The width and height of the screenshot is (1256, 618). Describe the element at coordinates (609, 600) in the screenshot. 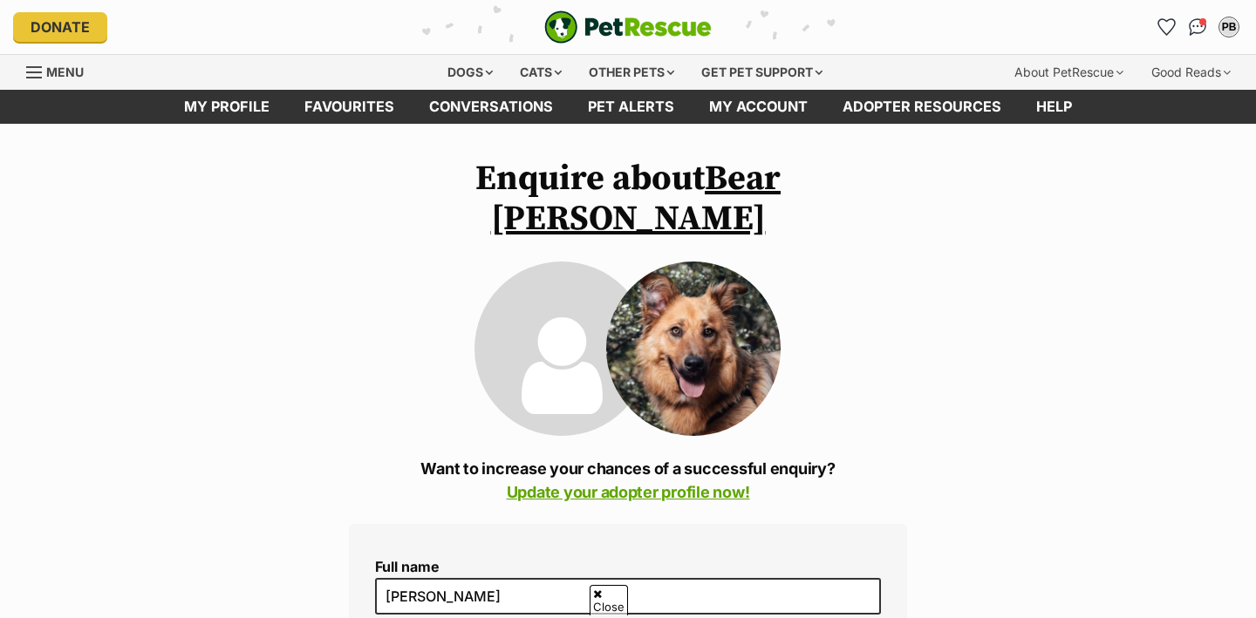

I see `span: Close` at that location.